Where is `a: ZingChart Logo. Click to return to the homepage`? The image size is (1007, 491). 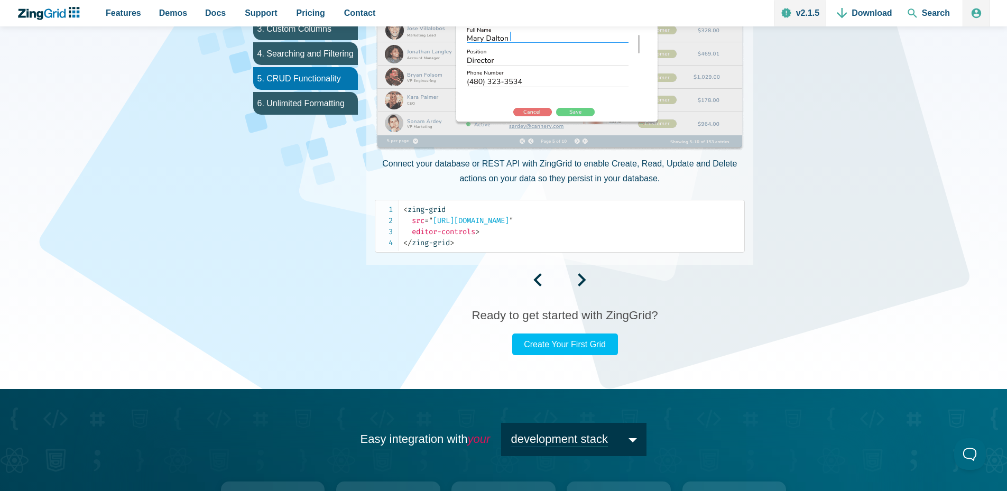 a: ZingChart Logo. Click to return to the homepage is located at coordinates (51, 13).